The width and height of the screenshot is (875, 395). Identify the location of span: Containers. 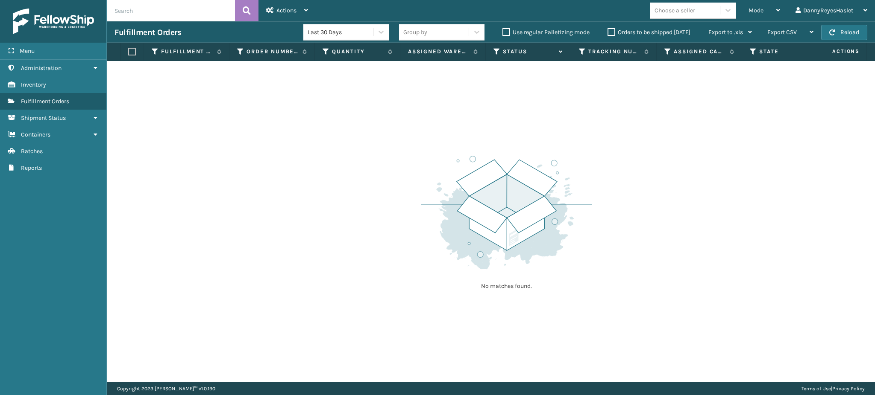
(35, 135).